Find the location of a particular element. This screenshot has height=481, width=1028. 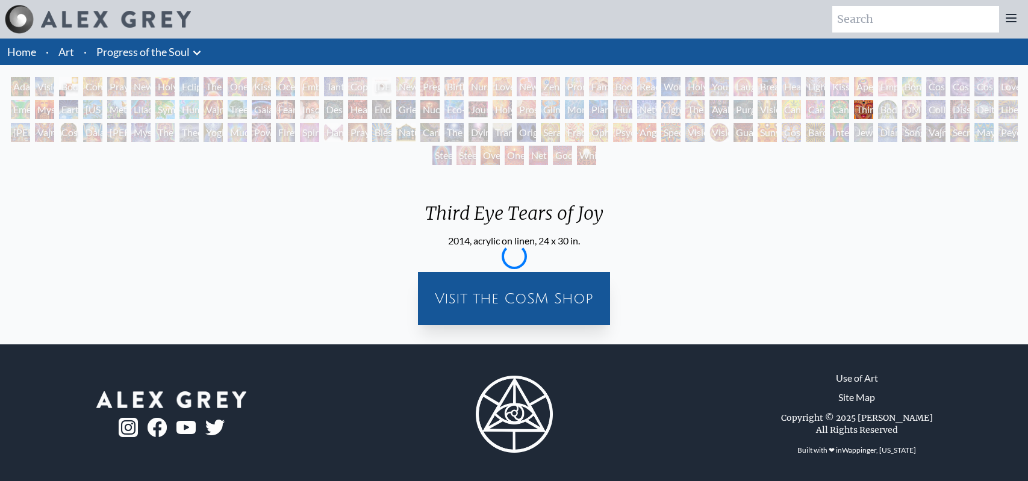

div: Fractal Eyes is located at coordinates (574, 132).